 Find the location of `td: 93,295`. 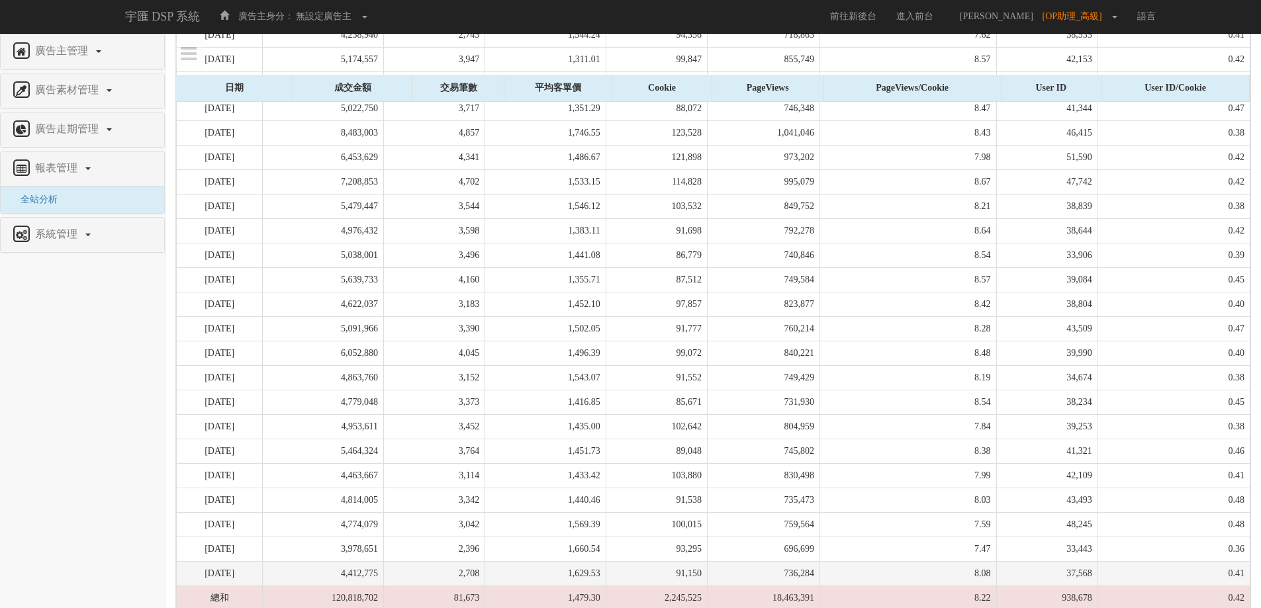

td: 93,295 is located at coordinates (656, 549).